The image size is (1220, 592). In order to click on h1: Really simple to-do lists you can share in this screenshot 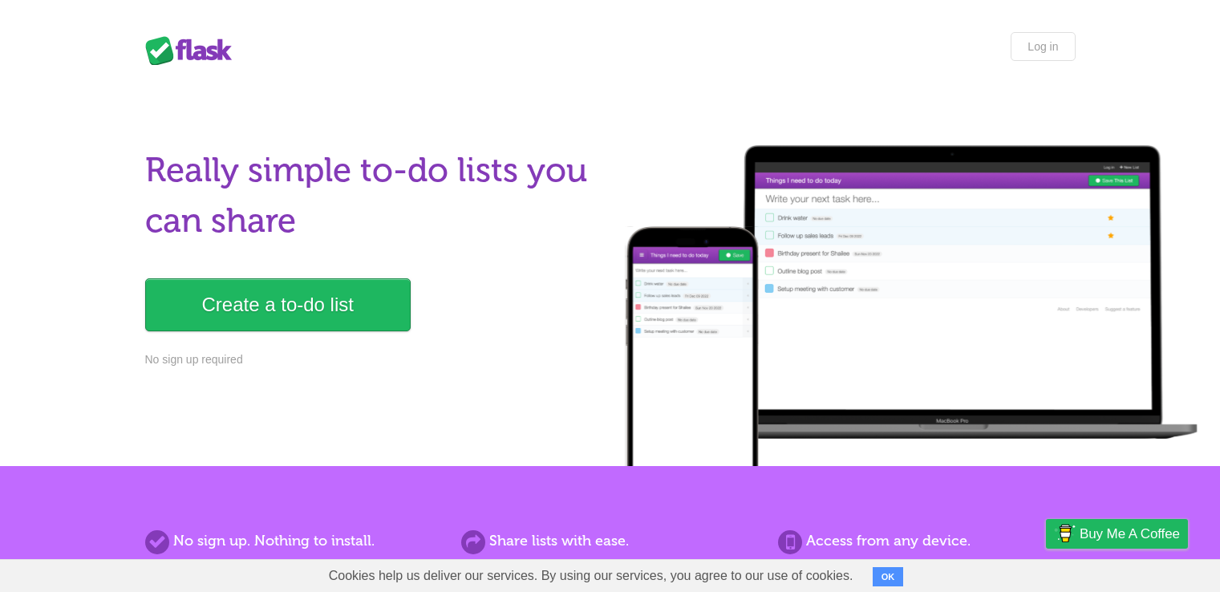, I will do `click(373, 196)`.